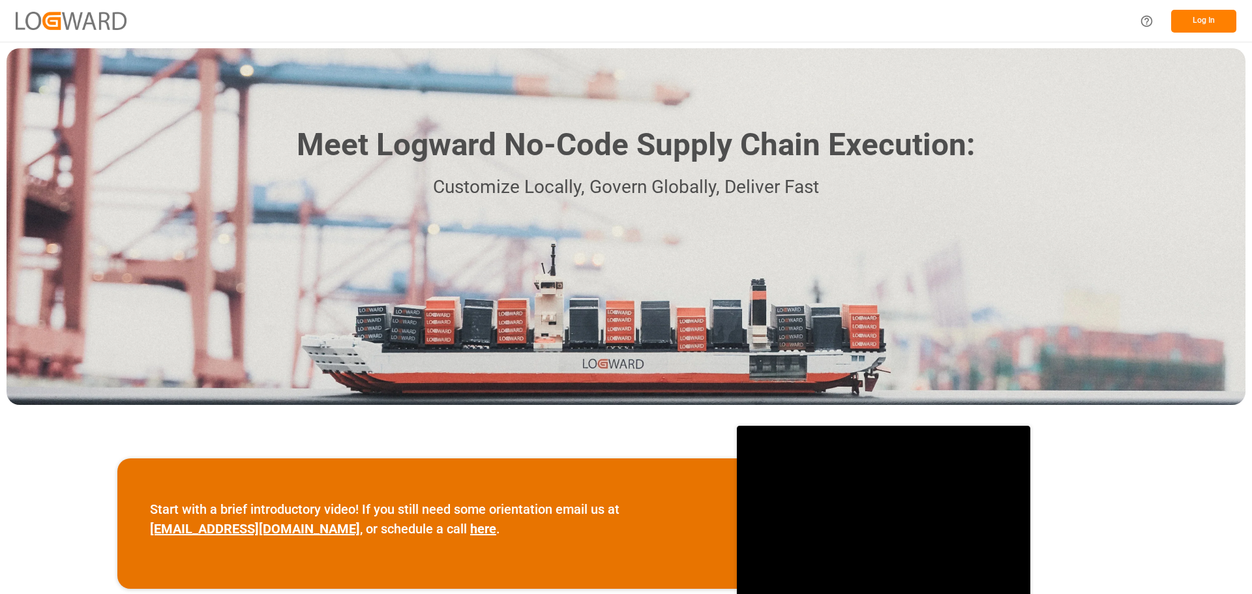  What do you see at coordinates (71, 20) in the screenshot?
I see `img: Logward_new_orange.png` at bounding box center [71, 20].